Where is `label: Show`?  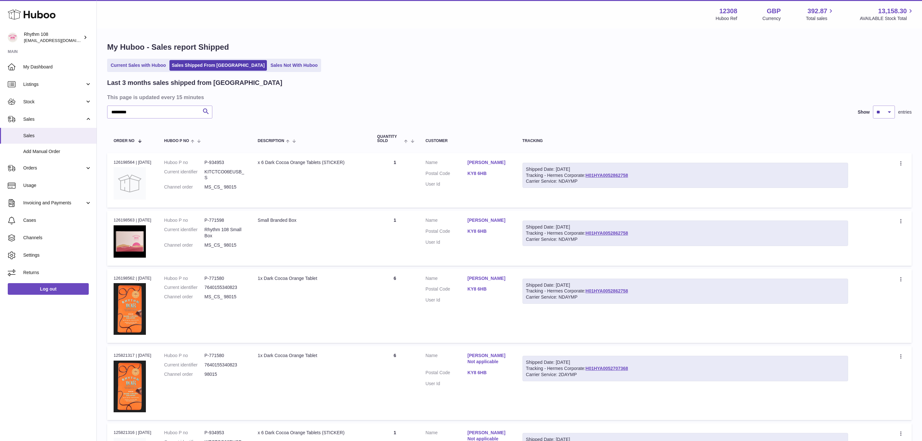 label: Show is located at coordinates (863, 112).